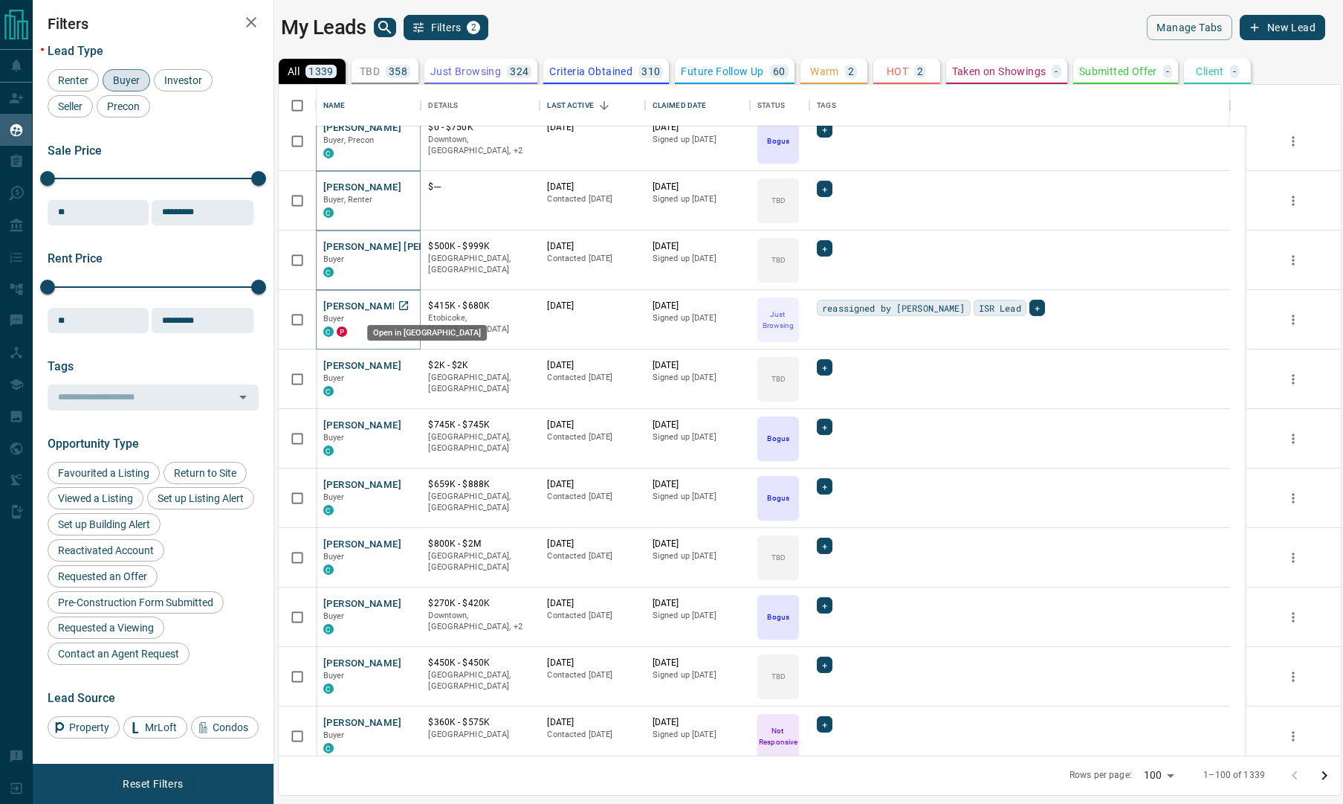 This screenshot has width=1343, height=804. Describe the element at coordinates (722, 71) in the screenshot. I see `p: Future Follow Up` at that location.